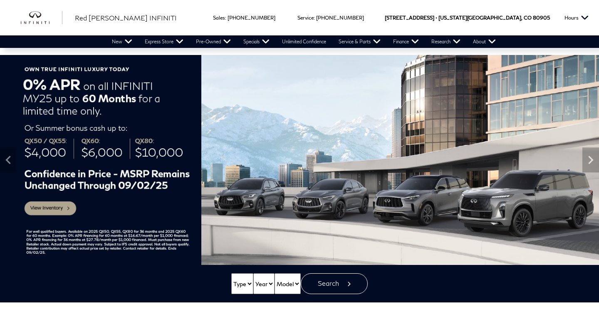 The image size is (599, 332). What do you see at coordinates (122, 42) in the screenshot?
I see `a: New` at bounding box center [122, 42].